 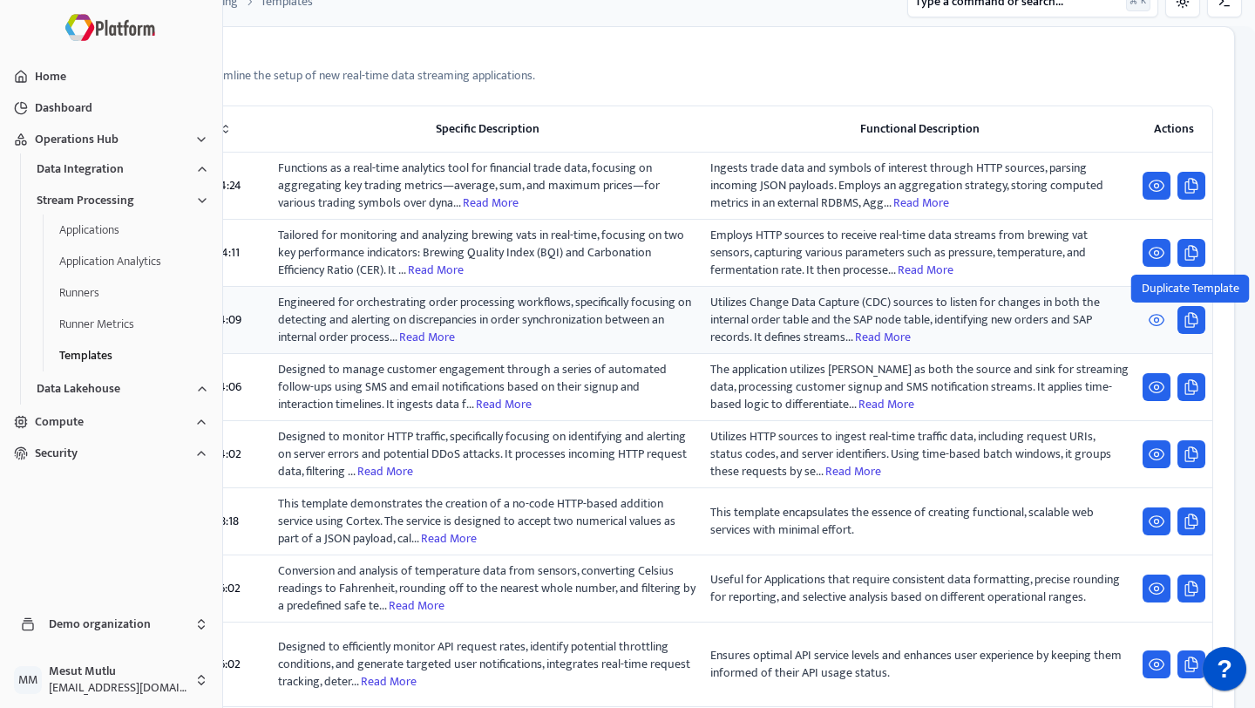 What do you see at coordinates (111, 108) in the screenshot?
I see `button: Dashboard` at bounding box center [111, 108].